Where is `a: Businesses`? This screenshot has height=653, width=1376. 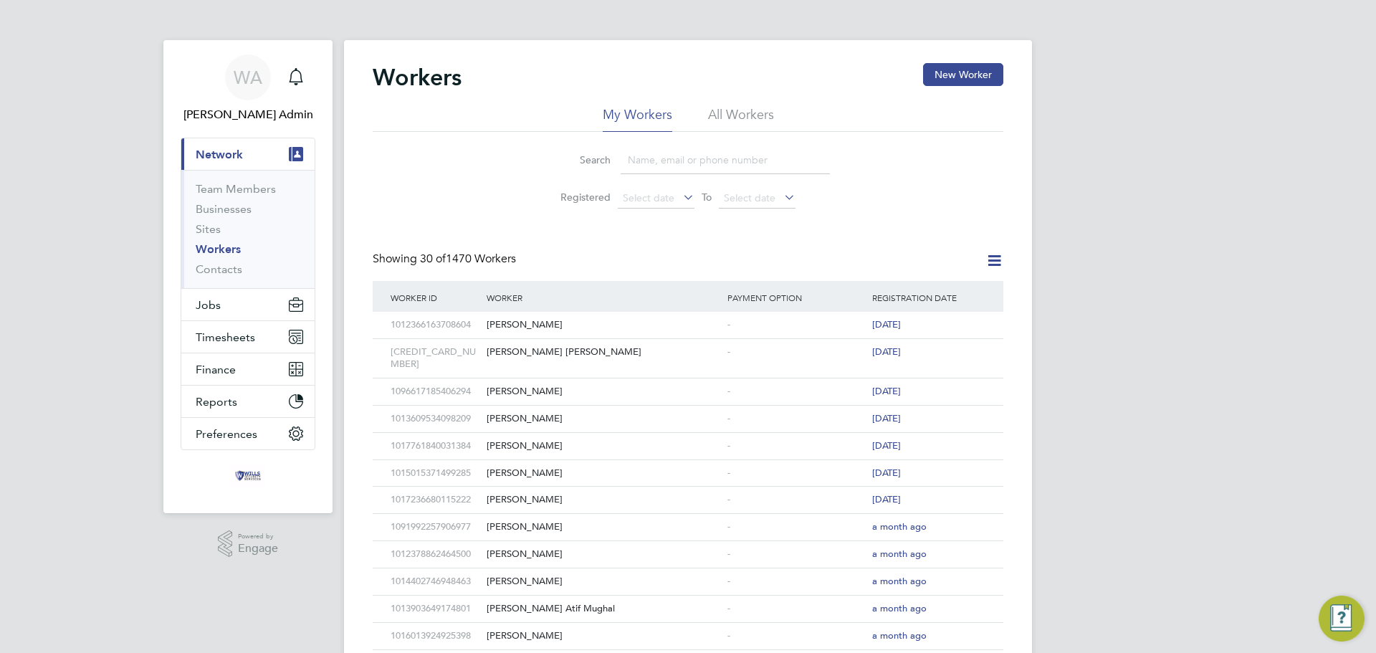
a: Businesses is located at coordinates (224, 209).